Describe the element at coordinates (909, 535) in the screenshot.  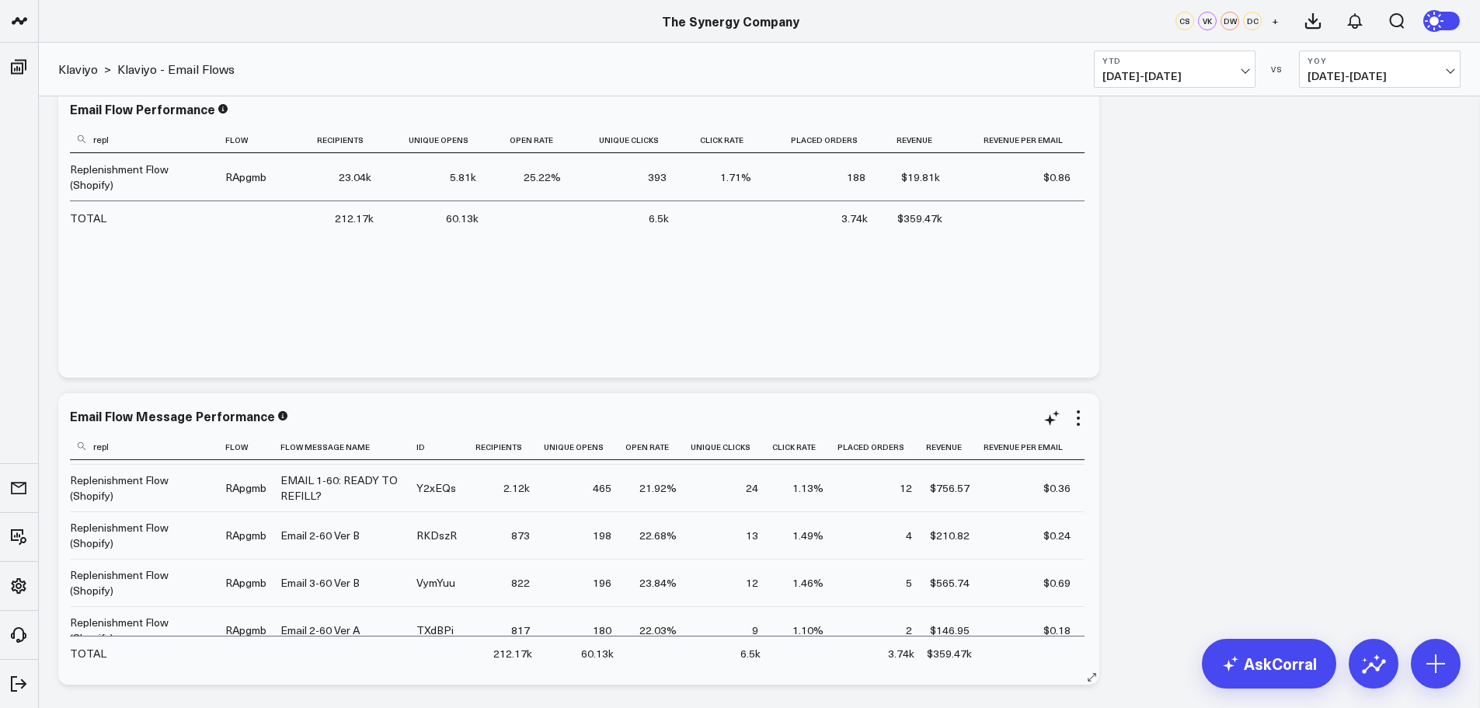
I see `div: 4` at that location.